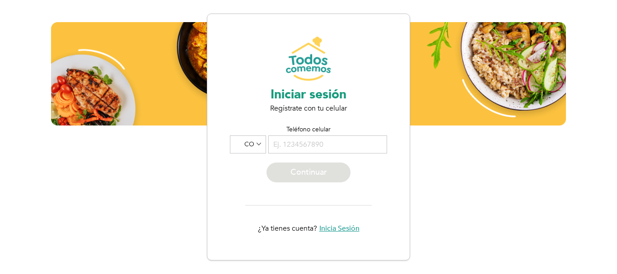 This screenshot has height=274, width=617. Describe the element at coordinates (309, 173) in the screenshot. I see `div: Continuar` at that location.